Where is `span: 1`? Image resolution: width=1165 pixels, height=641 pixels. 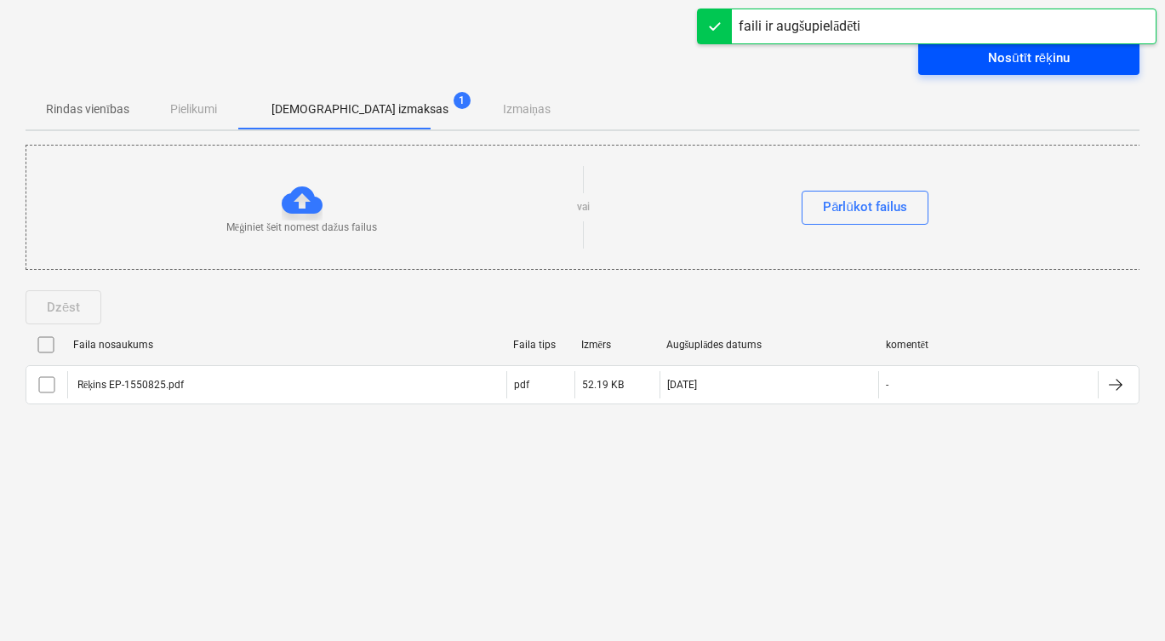 span: 1 is located at coordinates (462, 100).